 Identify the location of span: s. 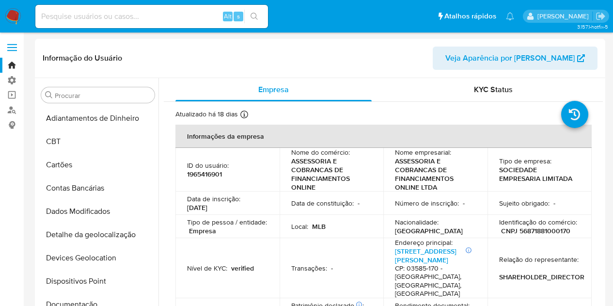
(238, 16).